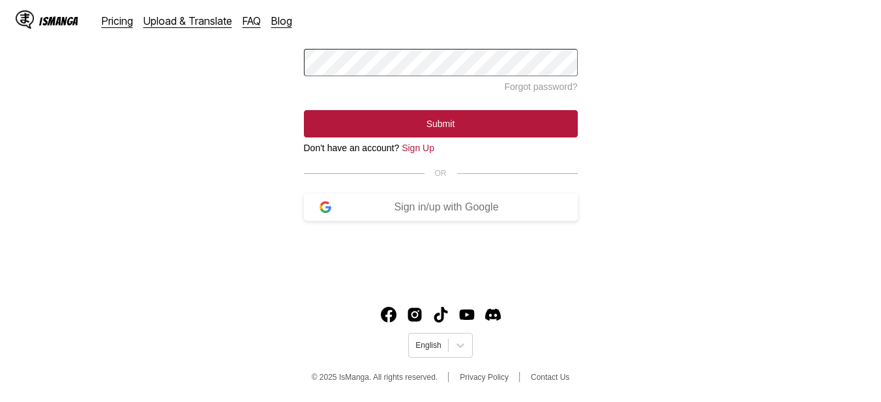 Image resolution: width=881 pixels, height=402 pixels. I want to click on a: IsManga LogoIsManga, so click(59, 21).